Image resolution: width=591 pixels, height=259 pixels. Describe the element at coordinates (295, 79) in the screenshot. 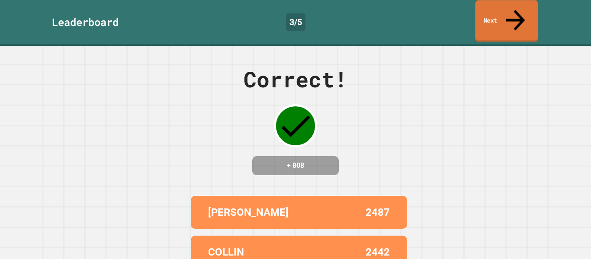

I see `div: Correct!` at that location.